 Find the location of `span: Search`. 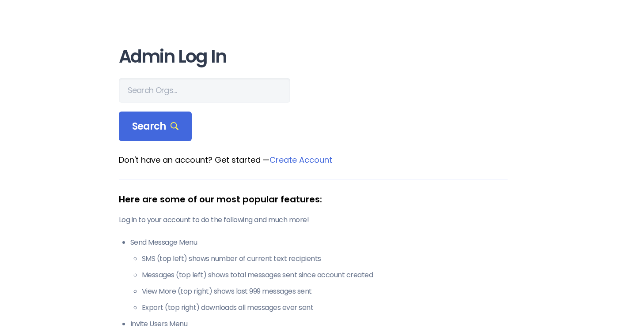

span: Search is located at coordinates (155, 127).